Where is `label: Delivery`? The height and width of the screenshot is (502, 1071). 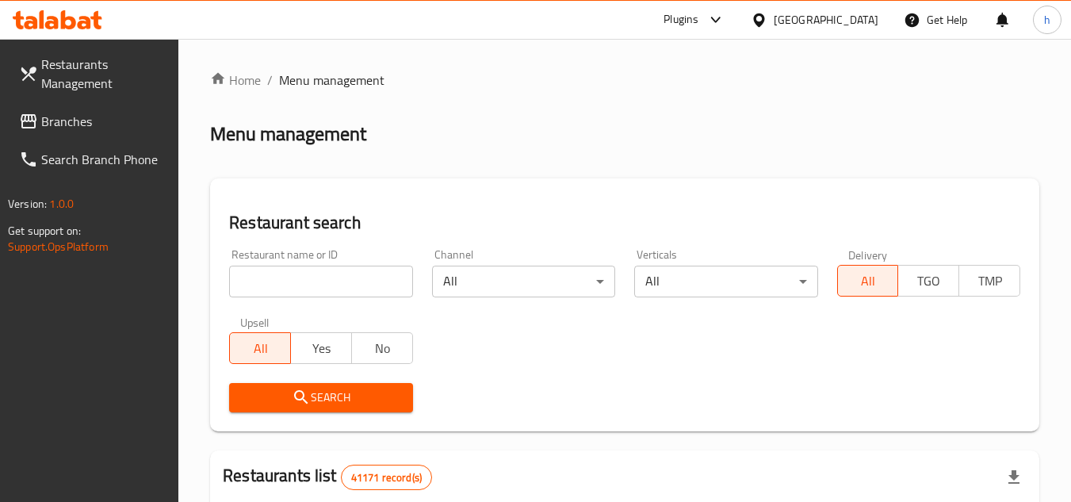 label: Delivery is located at coordinates (868, 255).